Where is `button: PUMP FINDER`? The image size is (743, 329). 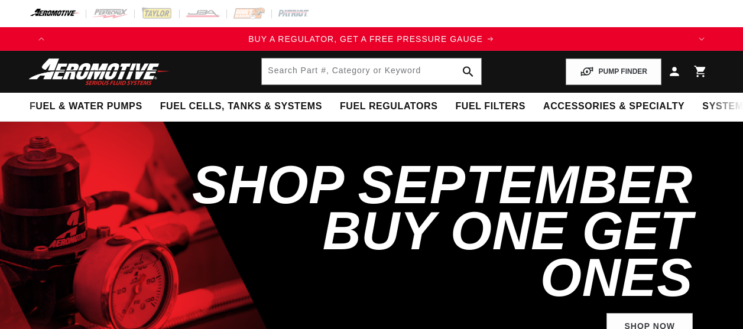
button: PUMP FINDER is located at coordinates (613, 72).